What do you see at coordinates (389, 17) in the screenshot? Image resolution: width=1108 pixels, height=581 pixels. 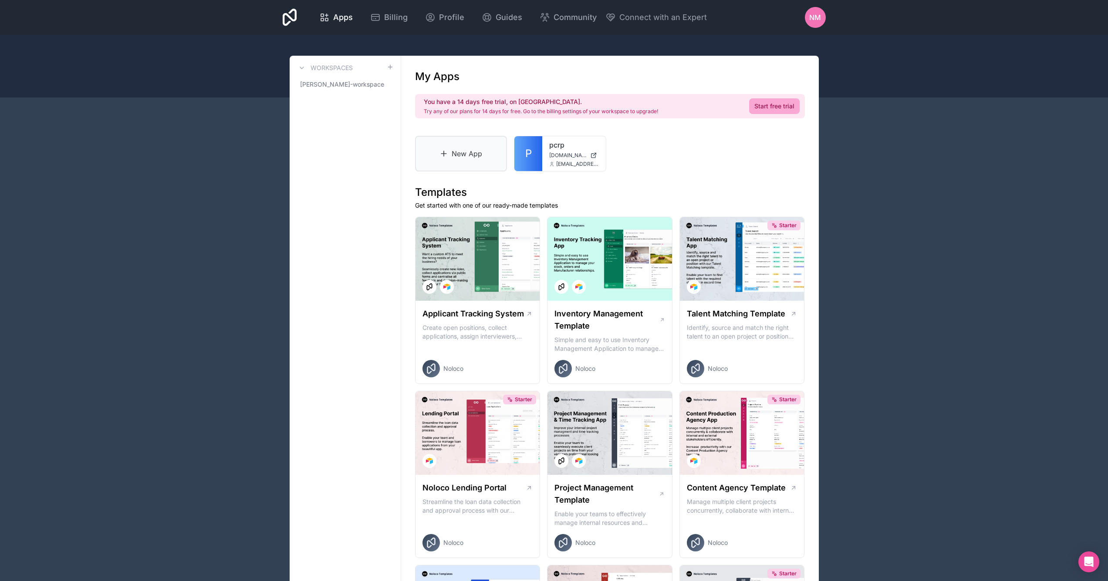 I see `a: Billing` at bounding box center [389, 17].